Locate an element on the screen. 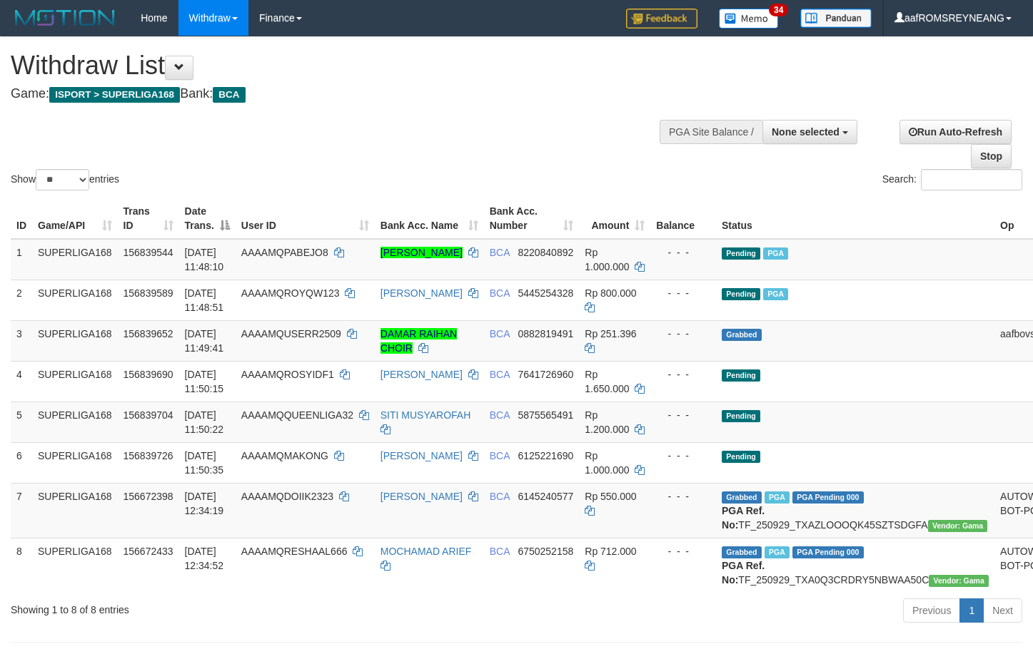 This screenshot has height=649, width=1033. span: 156839589 is located at coordinates (148, 293).